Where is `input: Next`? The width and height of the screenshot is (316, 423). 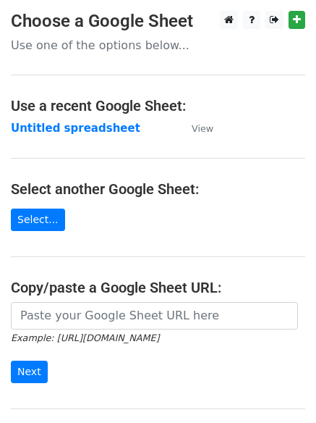
input: Next is located at coordinates (29, 372).